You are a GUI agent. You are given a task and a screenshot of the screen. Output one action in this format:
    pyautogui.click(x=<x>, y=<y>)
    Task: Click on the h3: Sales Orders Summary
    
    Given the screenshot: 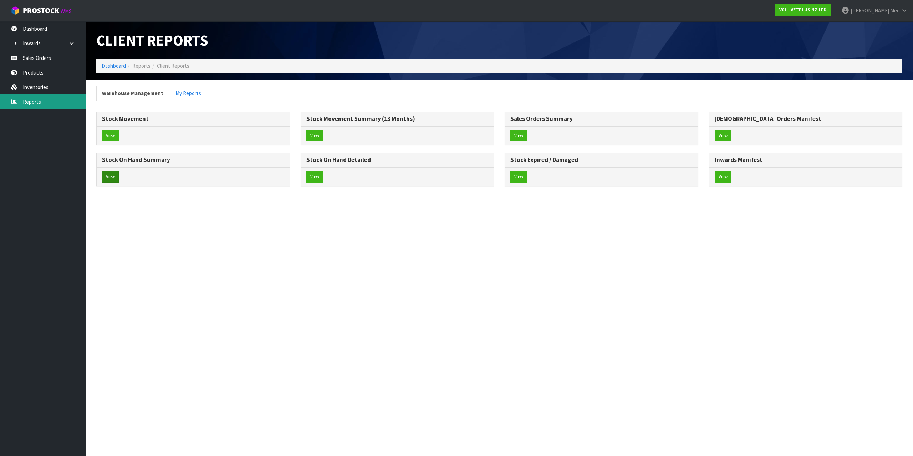 What is the action you would take?
    pyautogui.click(x=602, y=119)
    